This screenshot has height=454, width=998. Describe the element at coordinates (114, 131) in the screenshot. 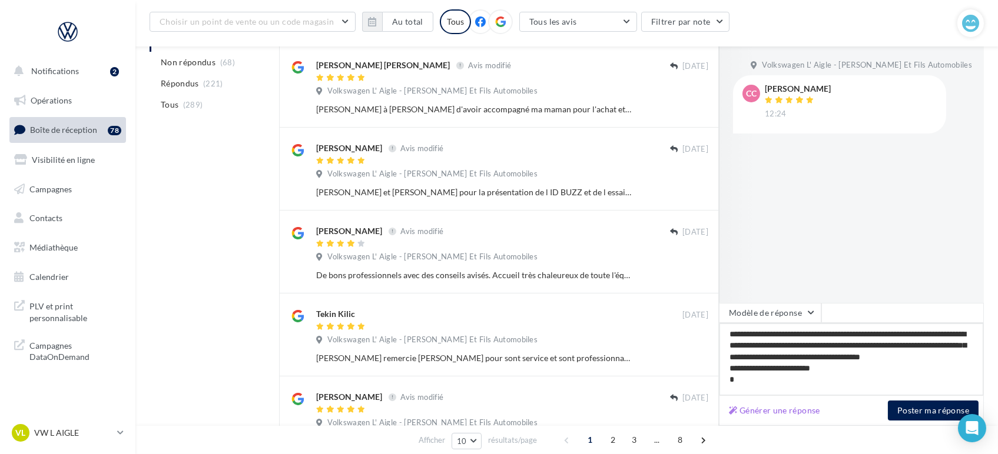

I see `div: 78` at that location.